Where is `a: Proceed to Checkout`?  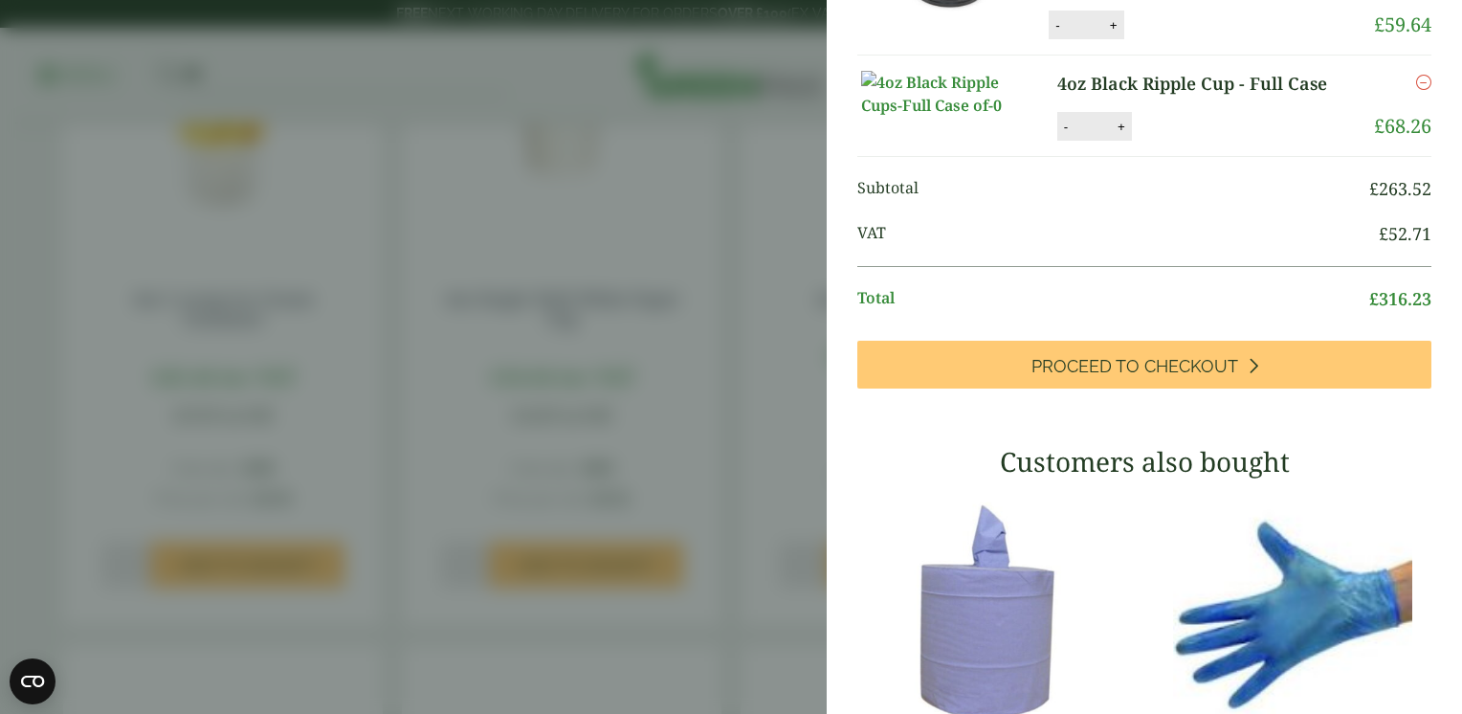
a: Proceed to Checkout is located at coordinates (1144, 365).